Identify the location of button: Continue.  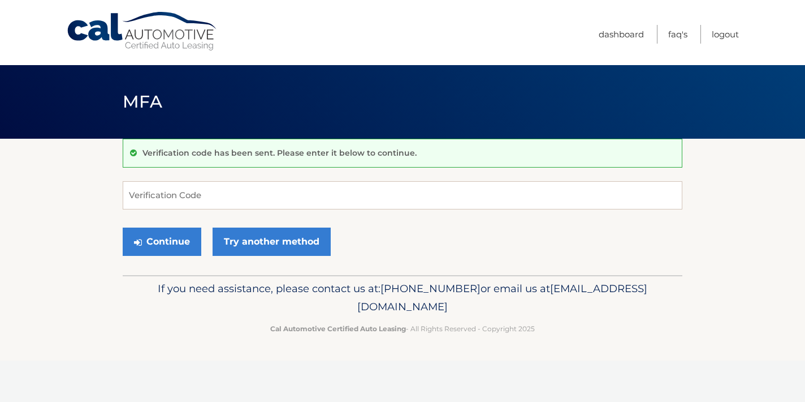
(162, 242).